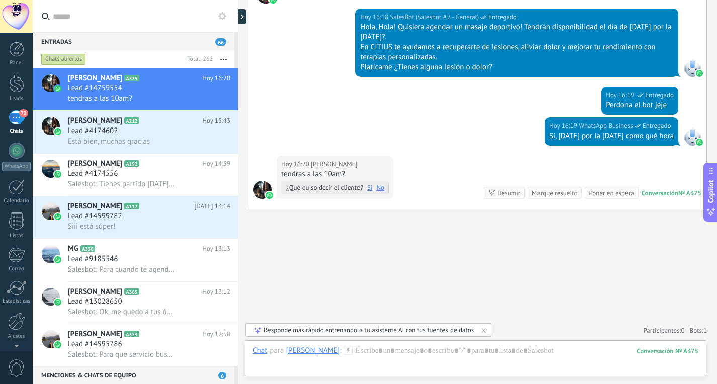 Image resolution: width=717 pixels, height=384 pixels. What do you see at coordinates (17, 337) in the screenshot?
I see `div: Ajustes` at bounding box center [17, 337].